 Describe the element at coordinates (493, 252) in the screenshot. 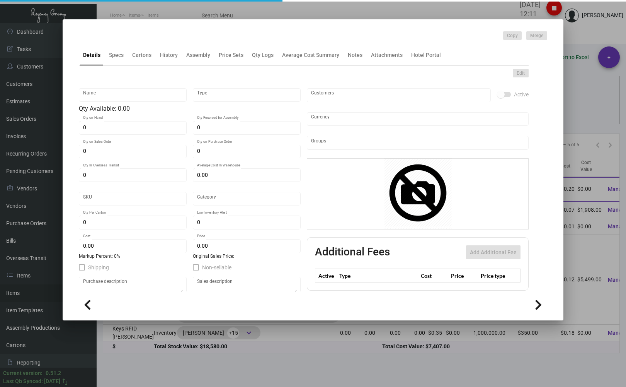

I see `span: Add Additional Fee` at that location.